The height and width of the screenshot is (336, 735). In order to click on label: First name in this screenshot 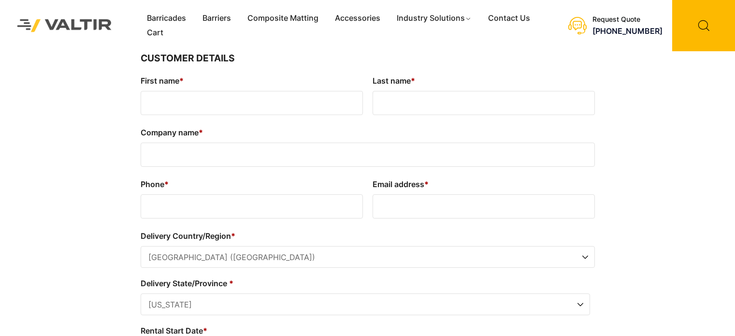, I will do `click(252, 81)`.